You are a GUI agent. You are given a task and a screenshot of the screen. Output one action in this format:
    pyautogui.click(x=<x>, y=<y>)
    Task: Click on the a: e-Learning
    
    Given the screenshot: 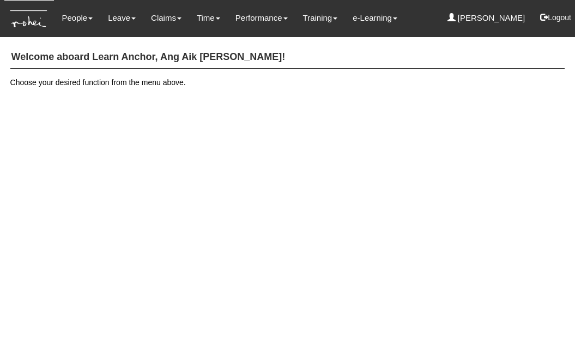 What is the action you would take?
    pyautogui.click(x=375, y=18)
    